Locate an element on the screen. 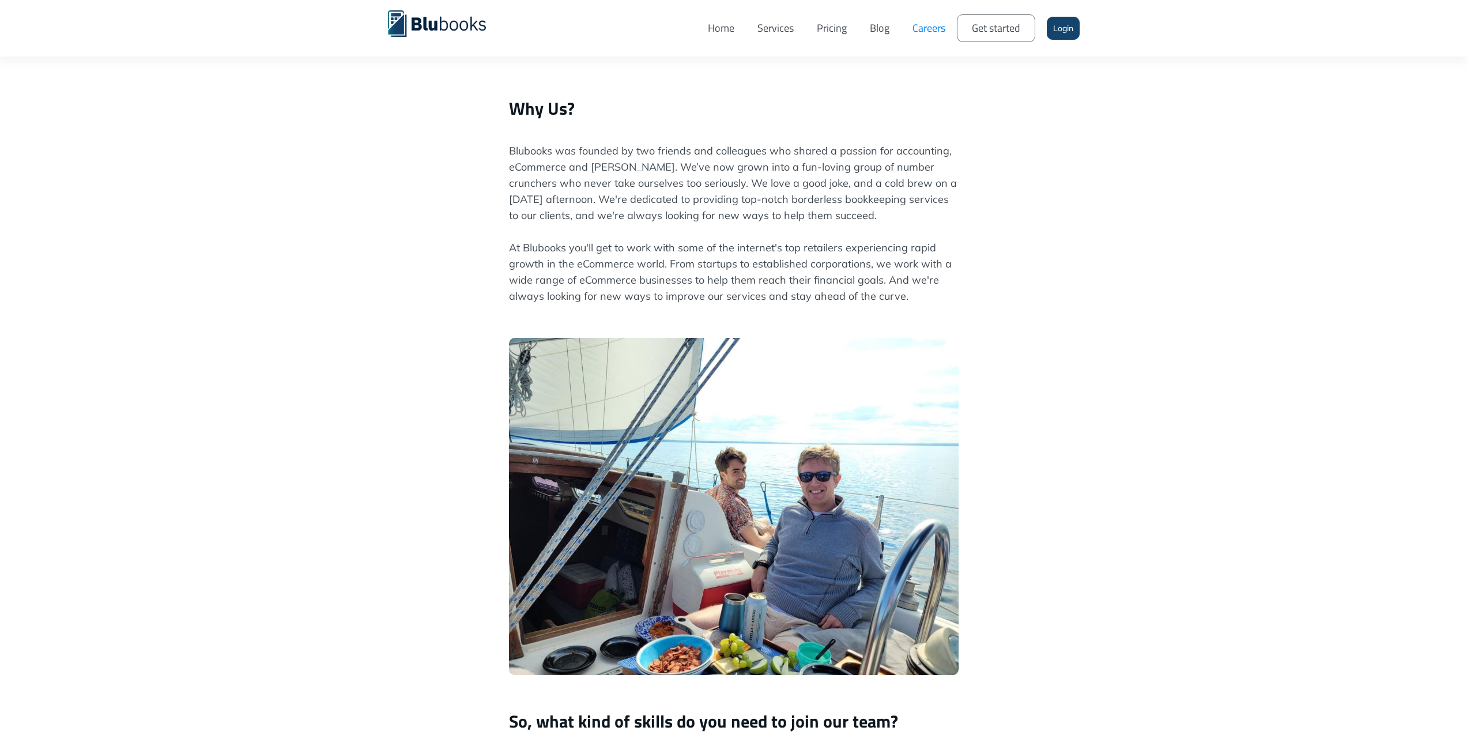  a: Get started is located at coordinates (996, 28).